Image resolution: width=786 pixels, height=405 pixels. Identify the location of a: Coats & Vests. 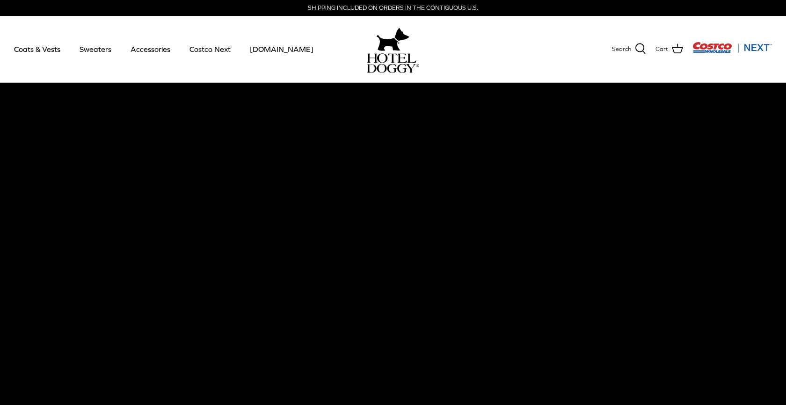
(37, 49).